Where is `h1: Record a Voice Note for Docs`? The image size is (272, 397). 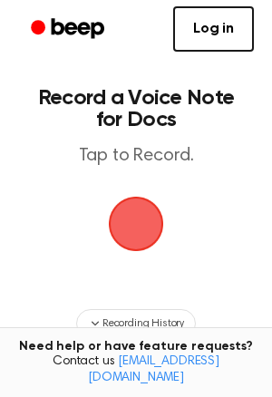 h1: Record a Voice Note for Docs is located at coordinates (136, 109).